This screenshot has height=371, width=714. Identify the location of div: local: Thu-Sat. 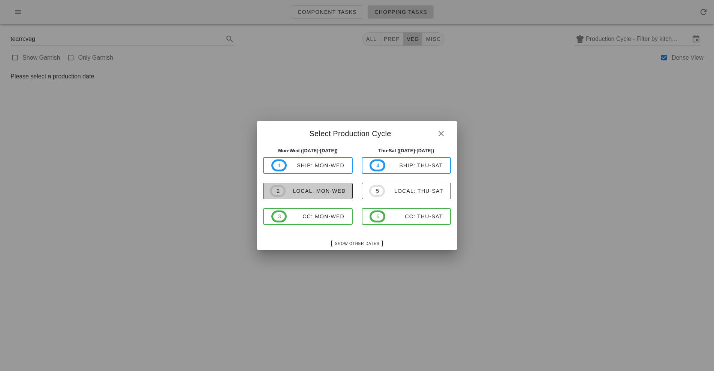
(414, 191).